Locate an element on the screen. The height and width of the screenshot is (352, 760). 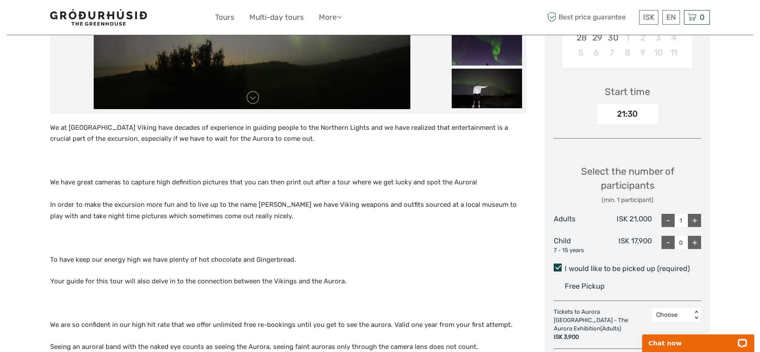
div: Choose Friday, October 3rd, 2025 is located at coordinates (658, 37).